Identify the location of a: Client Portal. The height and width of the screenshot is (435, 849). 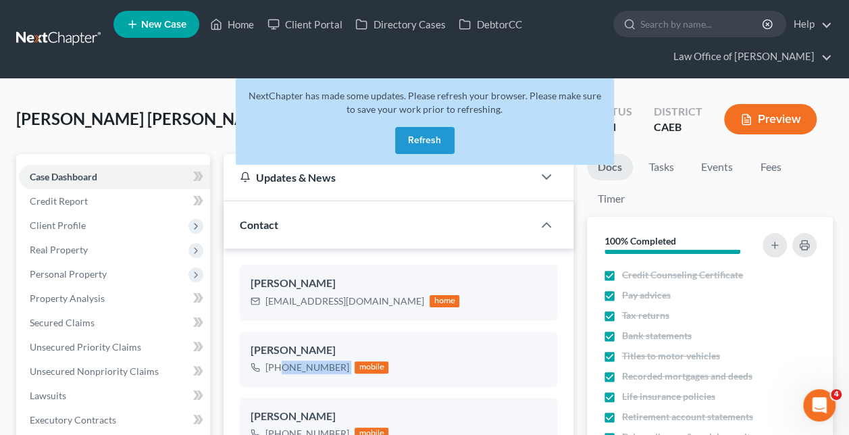
(305, 24).